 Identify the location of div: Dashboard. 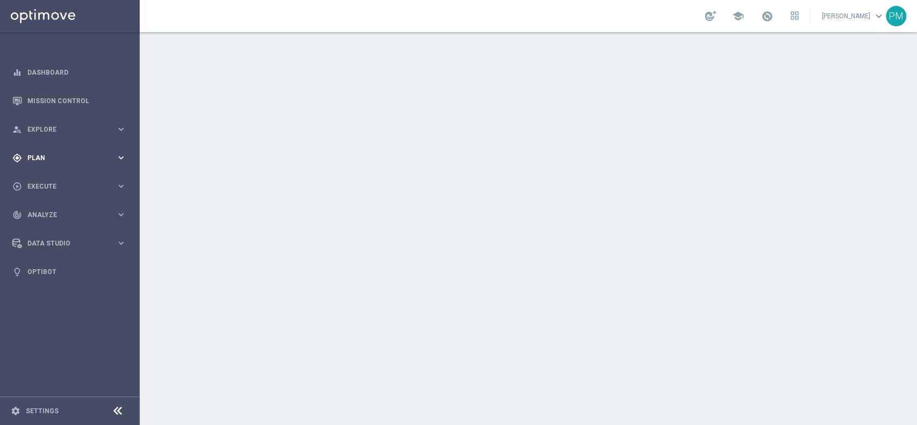
(69, 72).